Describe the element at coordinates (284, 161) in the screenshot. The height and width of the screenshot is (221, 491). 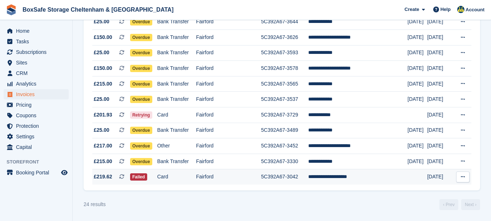
I see `td: 5C392A67-3330` at that location.